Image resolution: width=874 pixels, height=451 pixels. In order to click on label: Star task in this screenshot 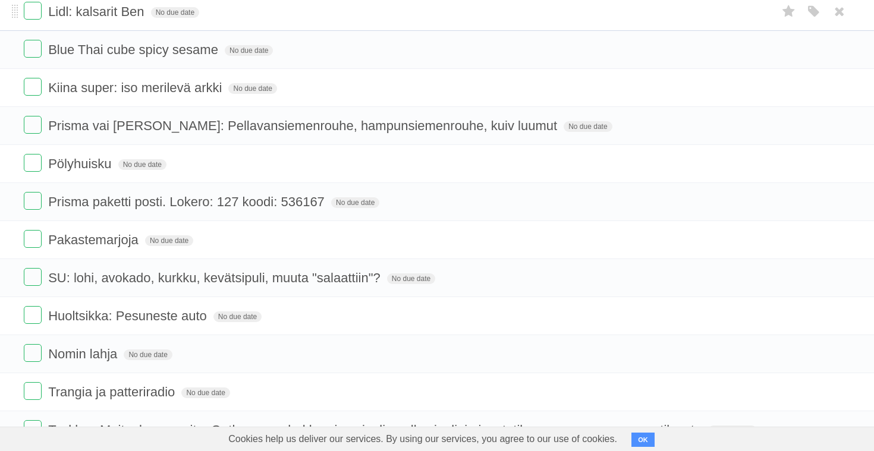, I will do `click(789, 11)`.